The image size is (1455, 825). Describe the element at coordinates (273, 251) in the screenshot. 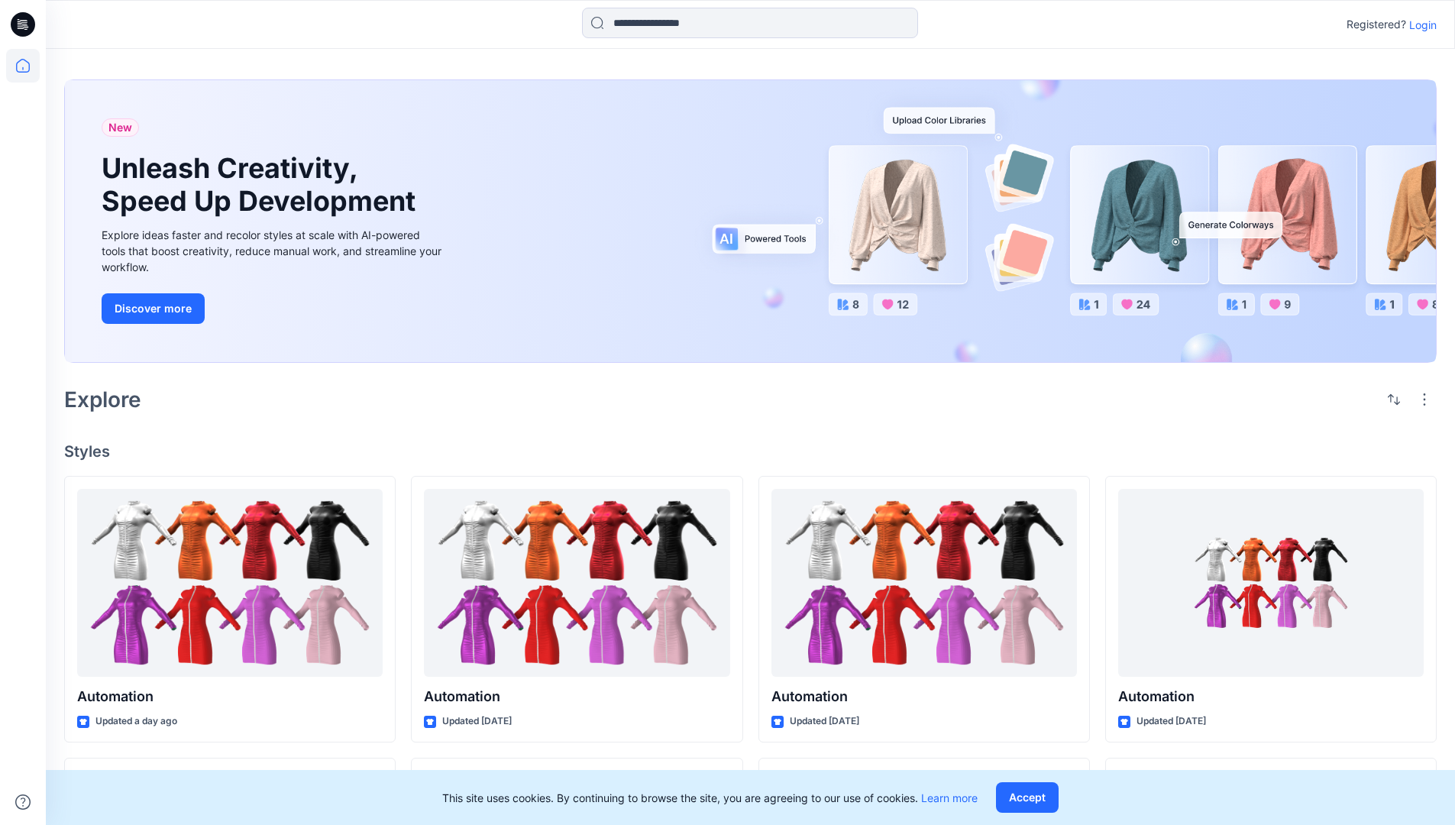

I see `div: Explore ideas faster and recolor styles at scale with AI-powered tools that boost creativity, red...` at that location.